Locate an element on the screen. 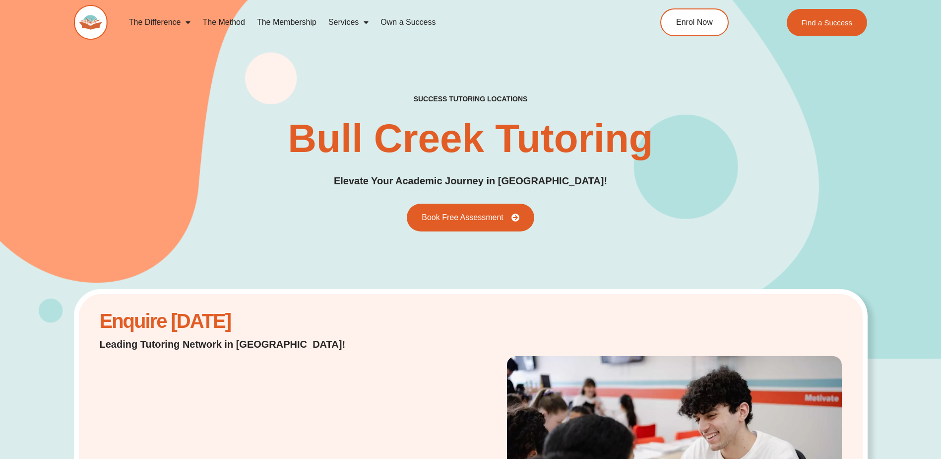 The image size is (941, 459). h1: Bull Creek Tutoring is located at coordinates (470, 138).